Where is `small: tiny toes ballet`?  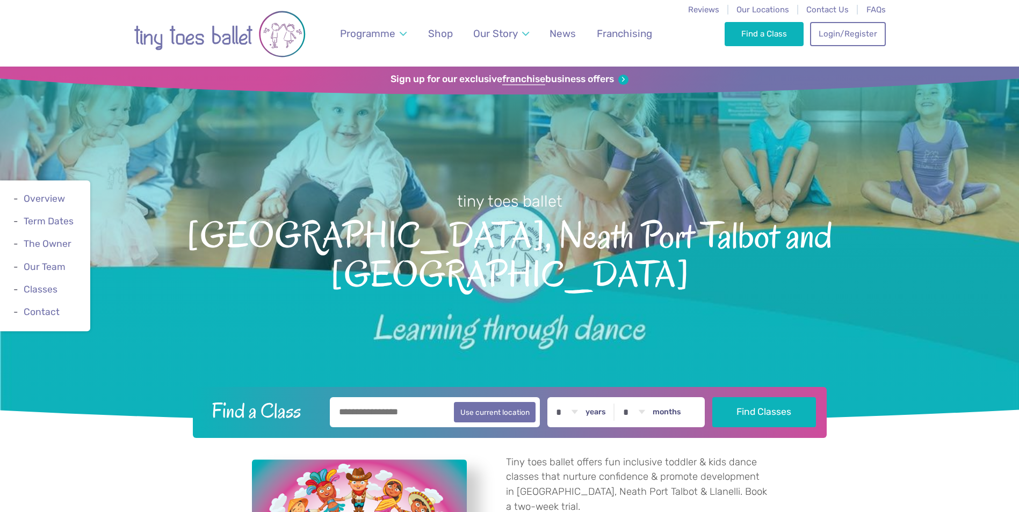
small: tiny toes ballet is located at coordinates (510, 201).